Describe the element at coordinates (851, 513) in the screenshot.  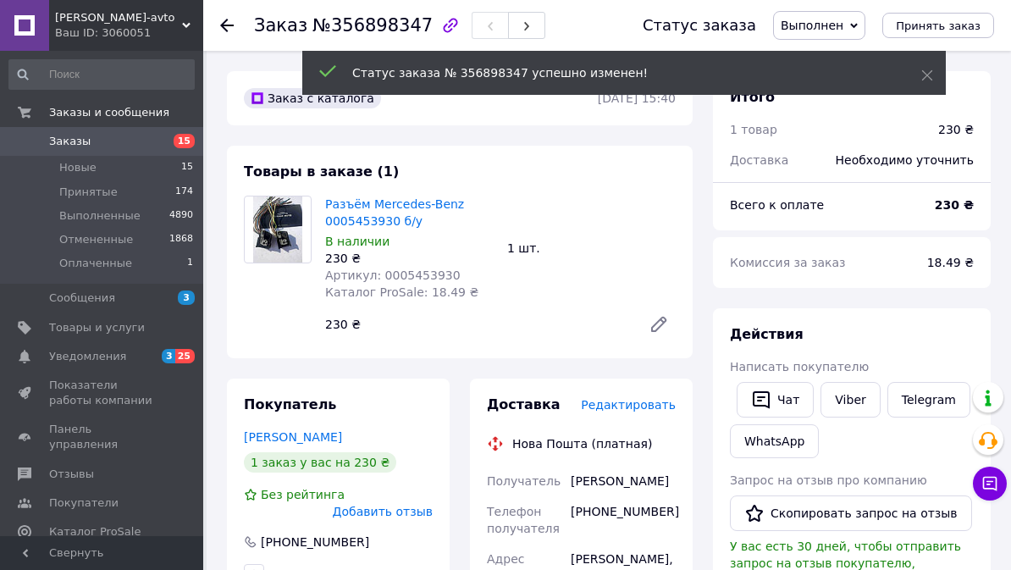
I see `button: Скопировать запрос на отзыв` at that location.